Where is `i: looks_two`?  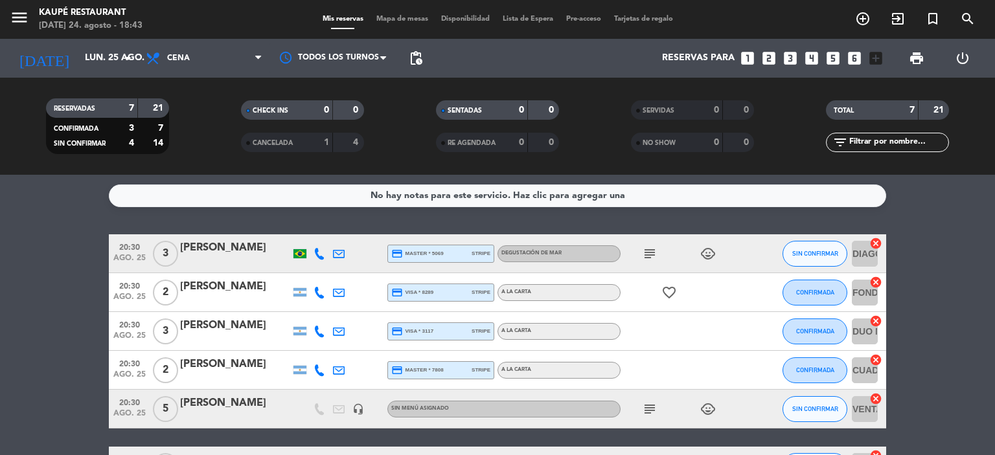 i: looks_two is located at coordinates (769, 58).